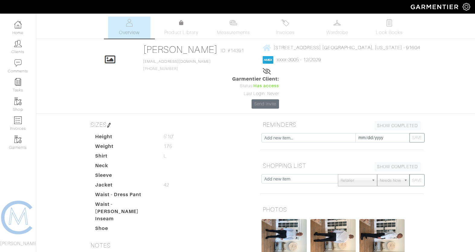  I want to click on dt: Height, so click(125, 138).